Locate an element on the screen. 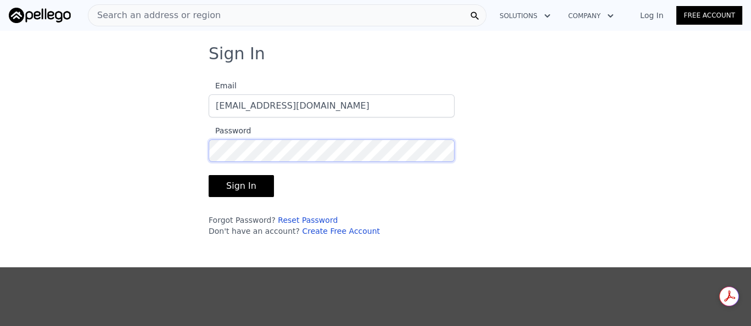 The width and height of the screenshot is (751, 326). button: Solutions is located at coordinates (525, 16).